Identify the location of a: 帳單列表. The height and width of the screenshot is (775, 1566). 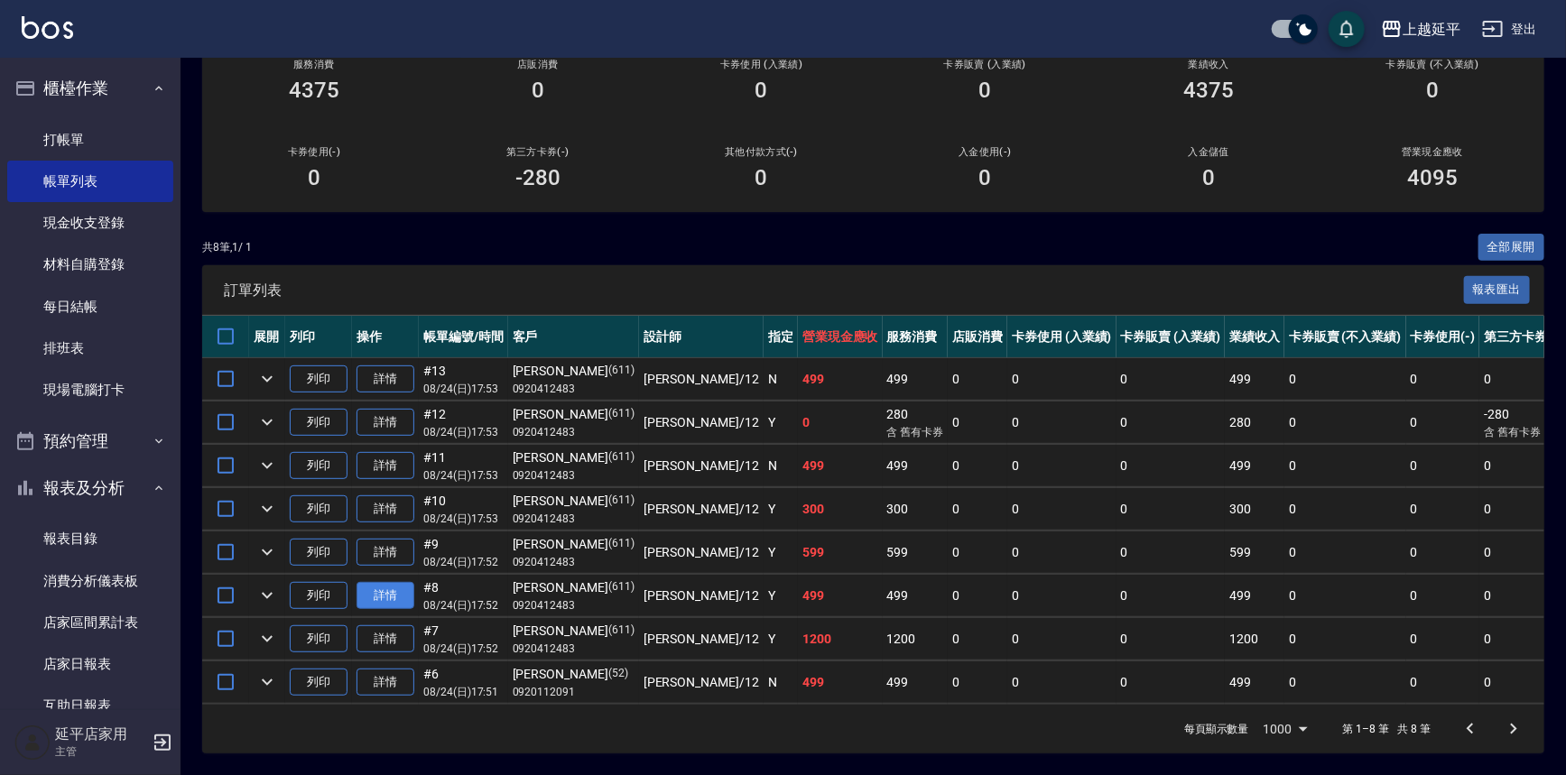
(90, 181).